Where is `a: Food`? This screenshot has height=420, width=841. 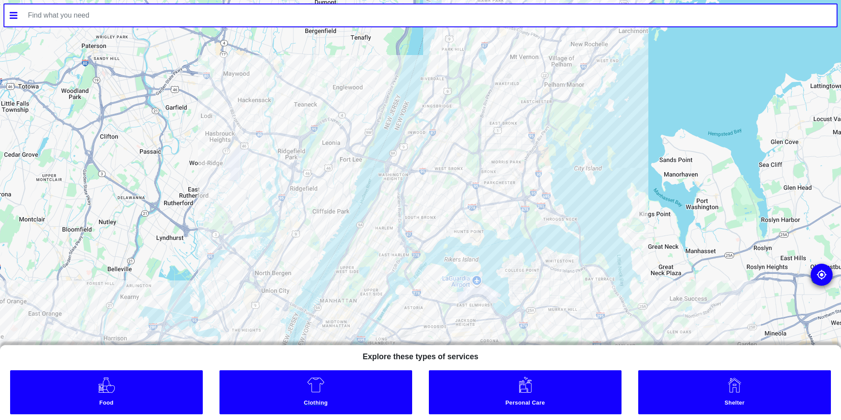 a: Food is located at coordinates (106, 392).